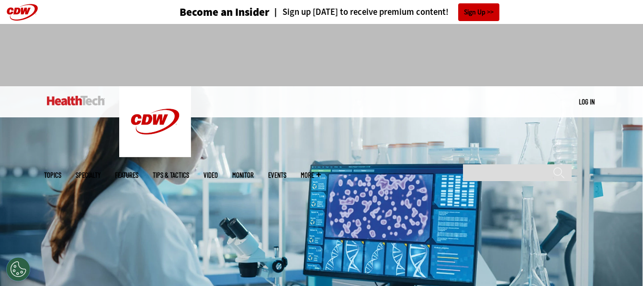 Image resolution: width=643 pixels, height=286 pixels. I want to click on a: Sign Up, so click(479, 12).